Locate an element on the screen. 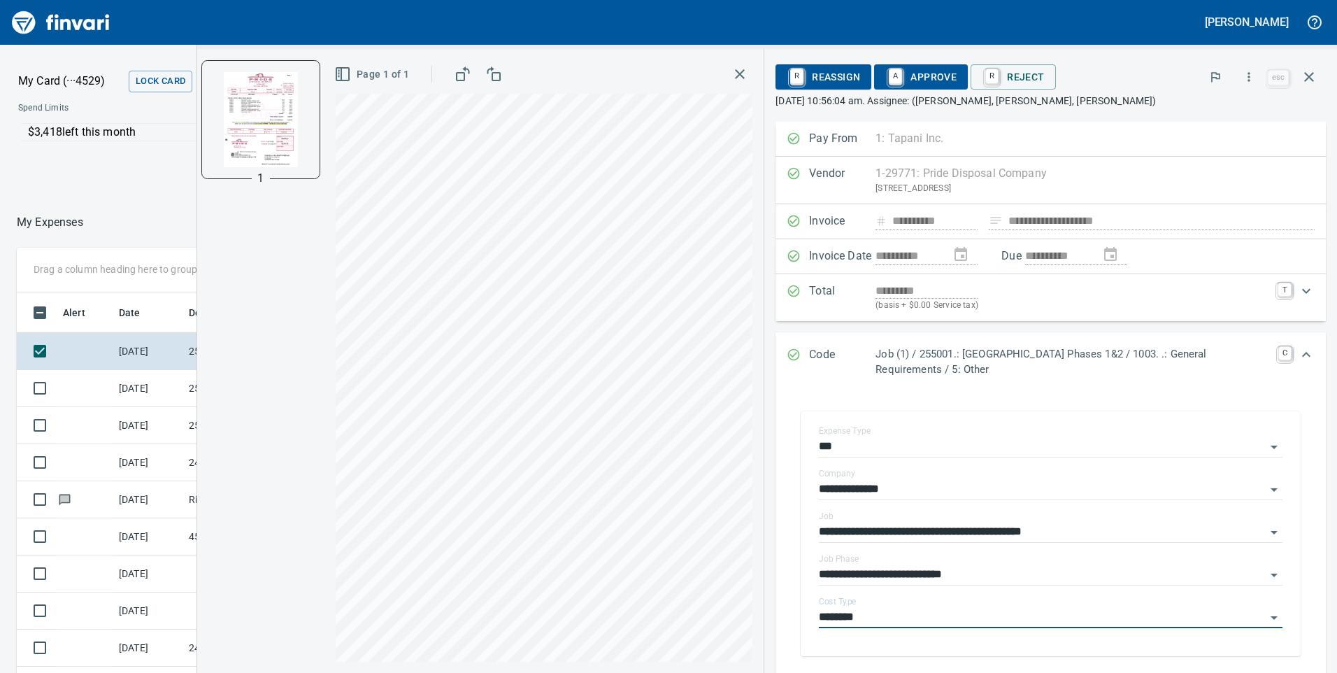 The height and width of the screenshot is (673, 1337). p: My Expenses is located at coordinates (50, 222).